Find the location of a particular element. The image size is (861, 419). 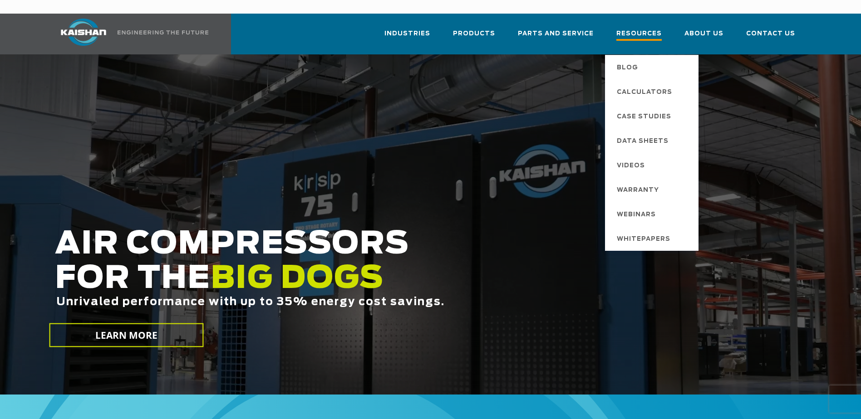

a: Warranty is located at coordinates (653, 190).